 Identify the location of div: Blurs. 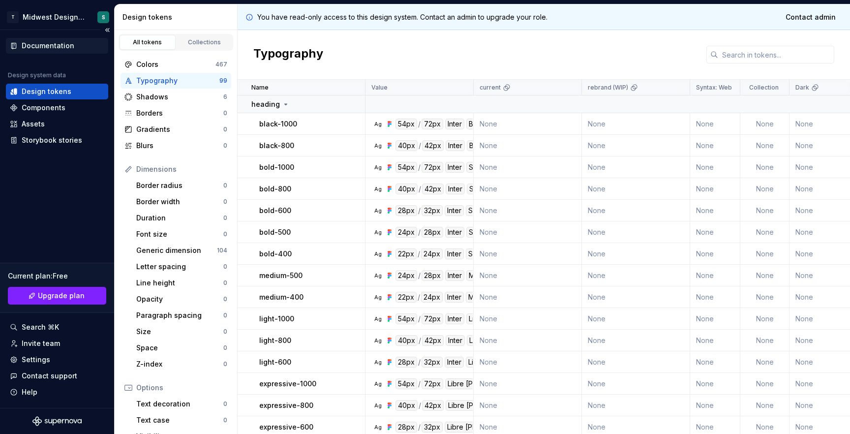
(180, 146).